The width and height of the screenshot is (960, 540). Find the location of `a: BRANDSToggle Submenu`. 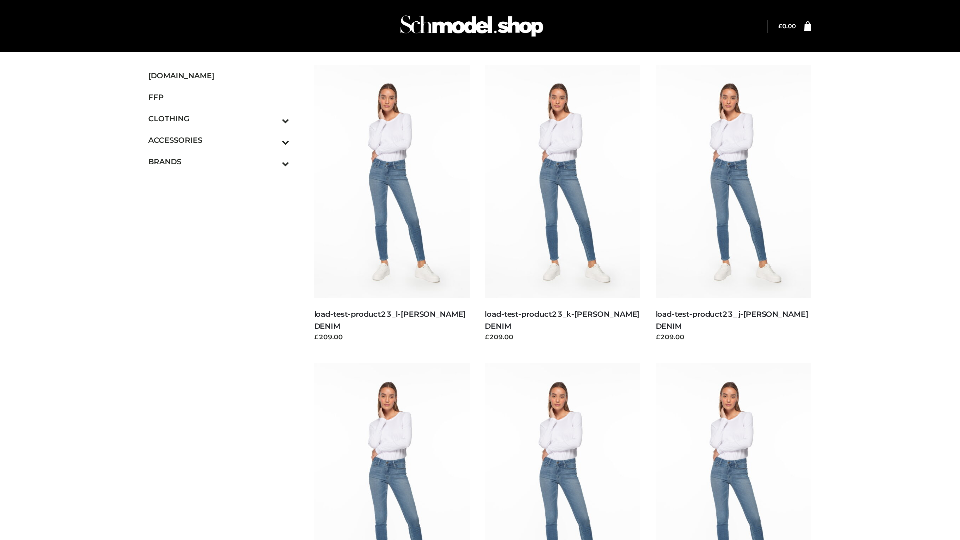

a: BRANDSToggle Submenu is located at coordinates (219, 161).